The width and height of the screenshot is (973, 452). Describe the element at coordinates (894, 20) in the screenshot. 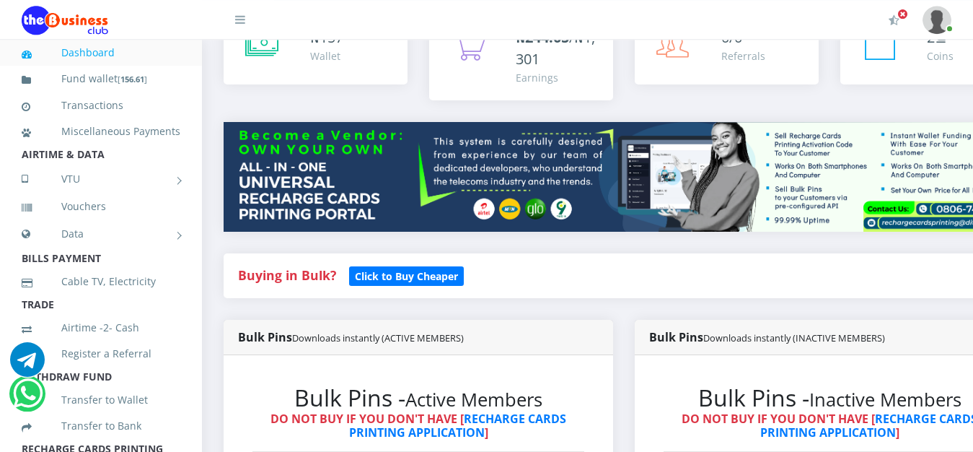

I see `i: Activate Your Membership` at that location.